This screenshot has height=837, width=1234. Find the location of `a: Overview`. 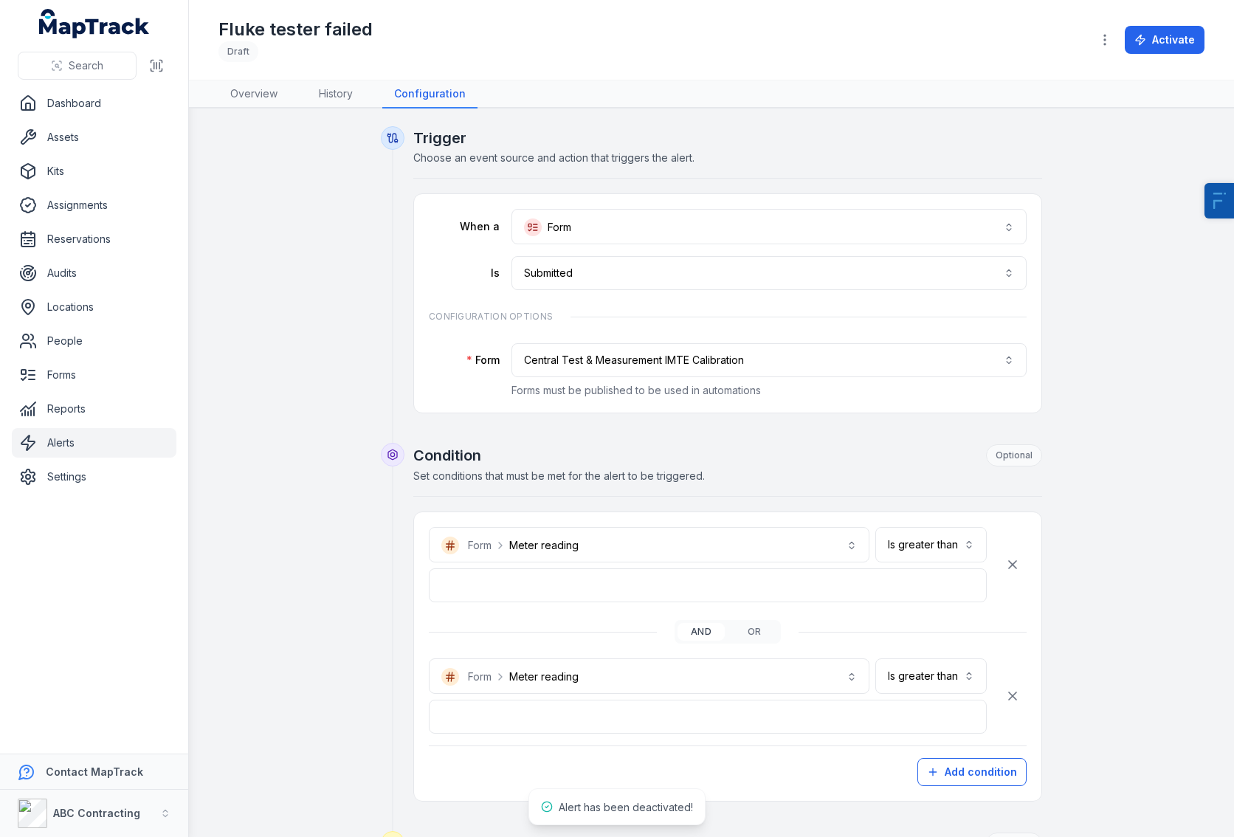

a: Overview is located at coordinates (254, 94).